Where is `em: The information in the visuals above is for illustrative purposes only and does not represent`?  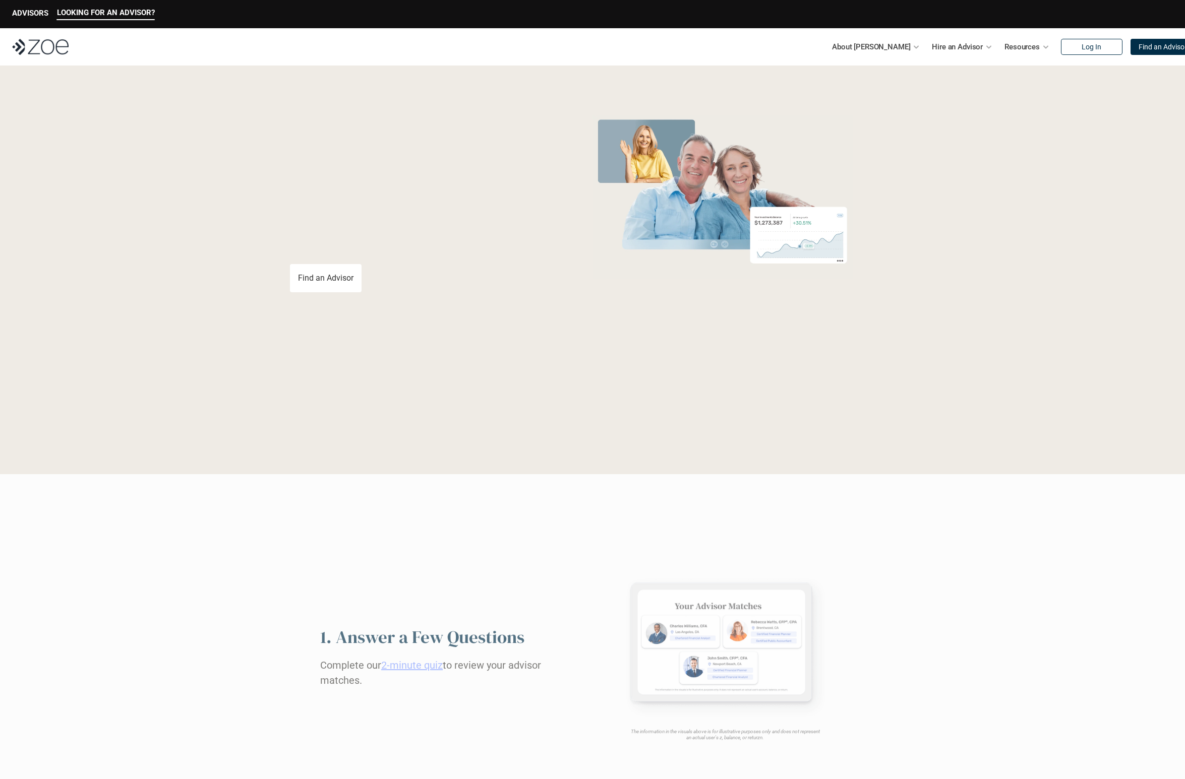
em: The information in the visuals above is for illustrative purposes only and does not represent is located at coordinates (725, 732).